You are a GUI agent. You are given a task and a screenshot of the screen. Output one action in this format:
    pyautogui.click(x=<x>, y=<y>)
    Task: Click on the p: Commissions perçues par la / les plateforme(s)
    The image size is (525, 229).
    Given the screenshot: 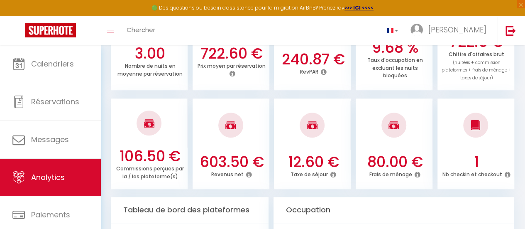 What is the action you would take?
    pyautogui.click(x=150, y=171)
    